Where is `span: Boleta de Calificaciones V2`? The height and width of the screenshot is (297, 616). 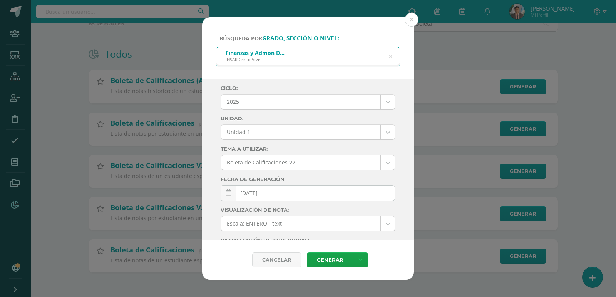
span: Boleta de Calificaciones V2 is located at coordinates (301, 163).